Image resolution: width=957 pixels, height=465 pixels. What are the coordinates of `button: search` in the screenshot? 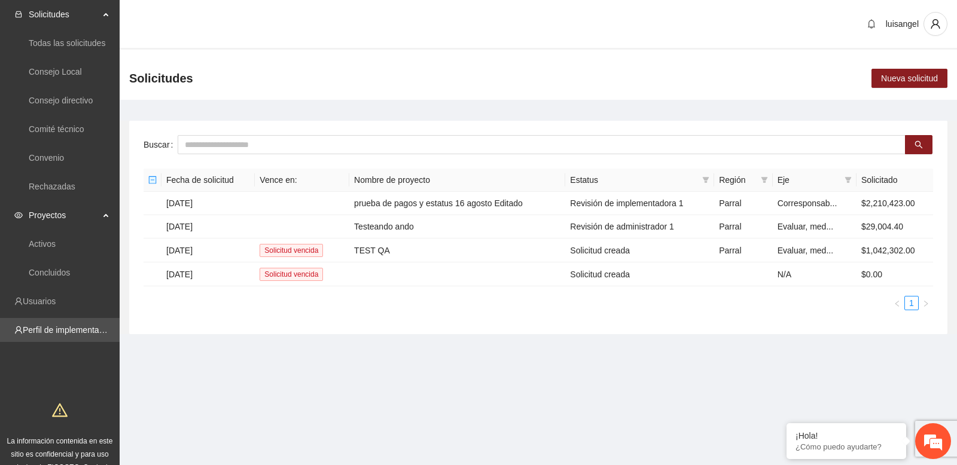 It's located at (919, 145).